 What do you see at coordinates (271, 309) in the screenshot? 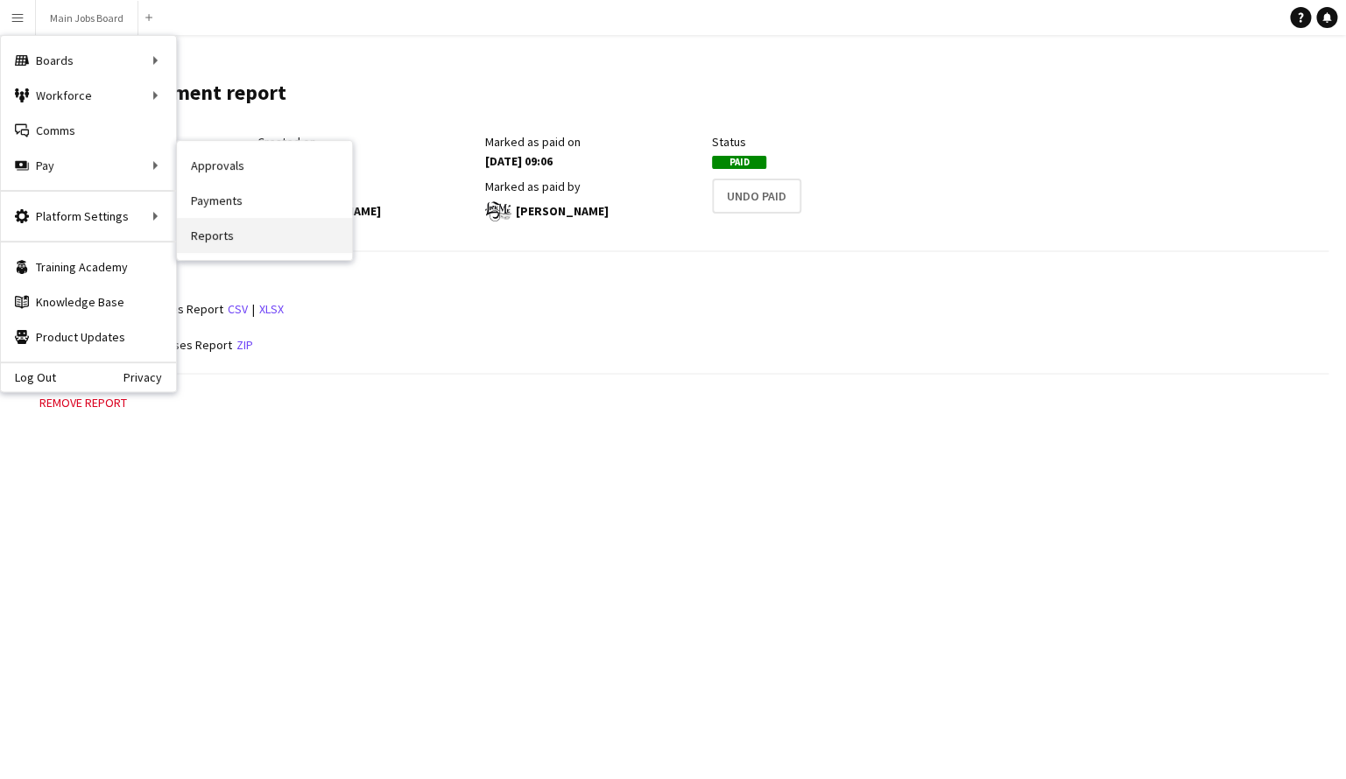
I see `a: xlsx` at bounding box center [271, 309].